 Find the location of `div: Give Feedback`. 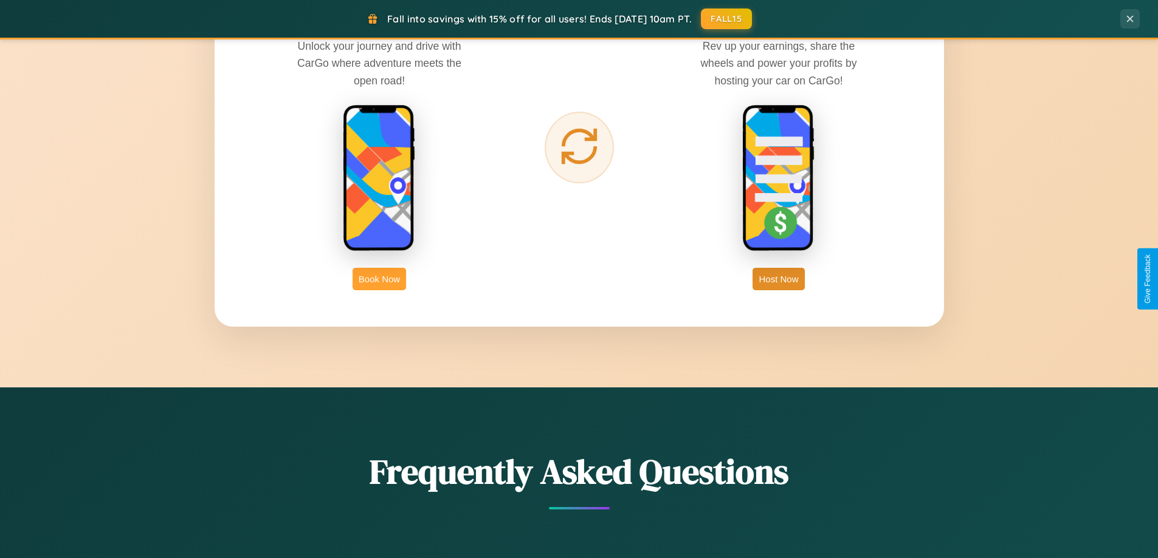

div: Give Feedback is located at coordinates (1147, 279).